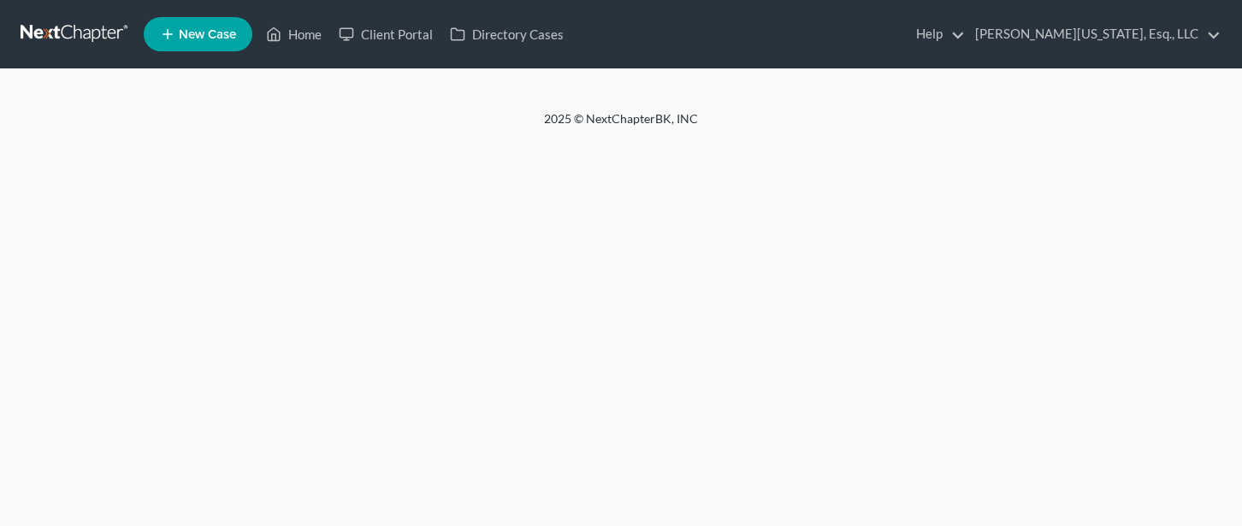 This screenshot has height=526, width=1242. Describe the element at coordinates (293, 34) in the screenshot. I see `a: Home` at that location.